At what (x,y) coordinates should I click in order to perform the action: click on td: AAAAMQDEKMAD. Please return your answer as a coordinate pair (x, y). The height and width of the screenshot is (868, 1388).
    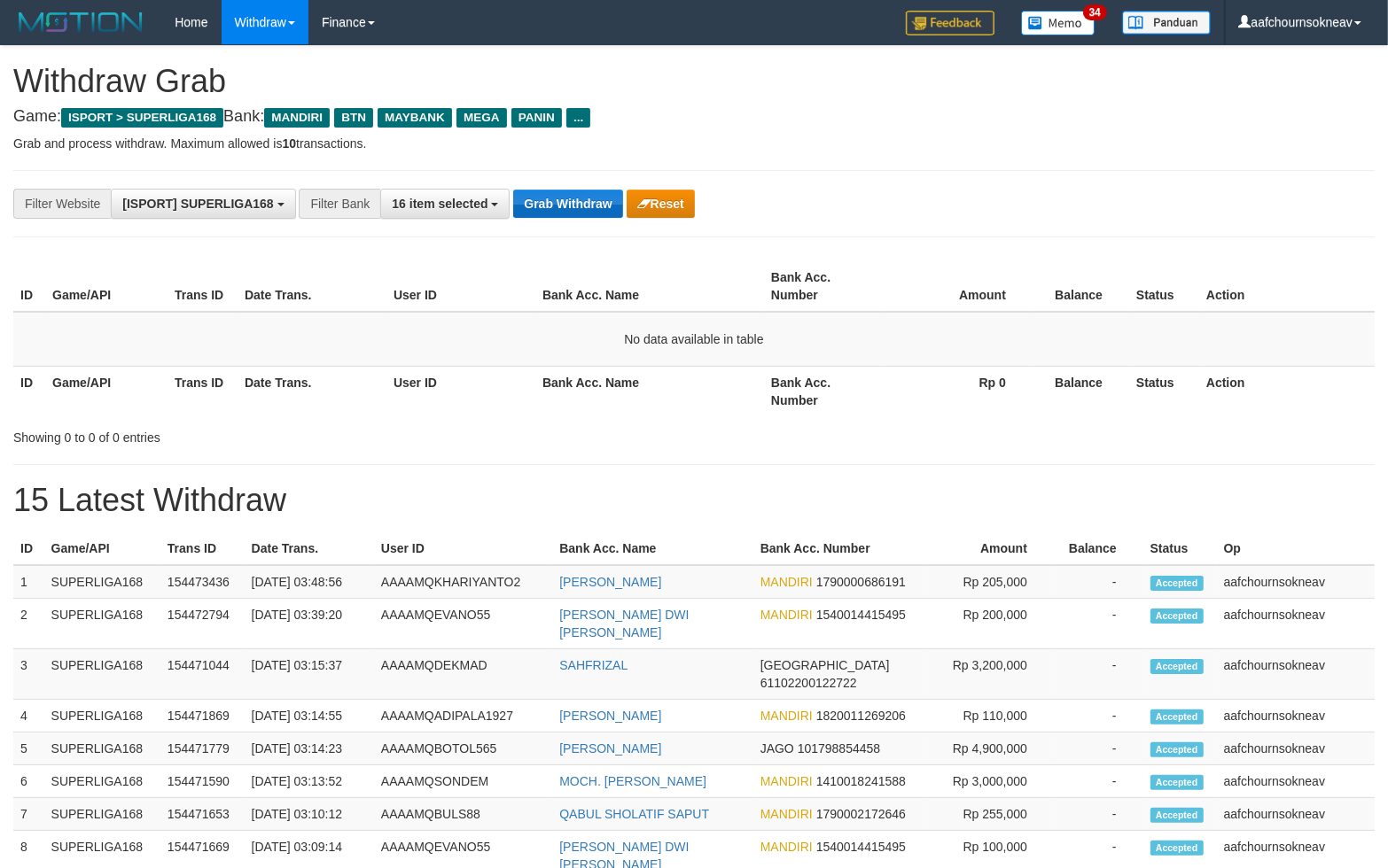
    Looking at the image, I should click on (462, 674).